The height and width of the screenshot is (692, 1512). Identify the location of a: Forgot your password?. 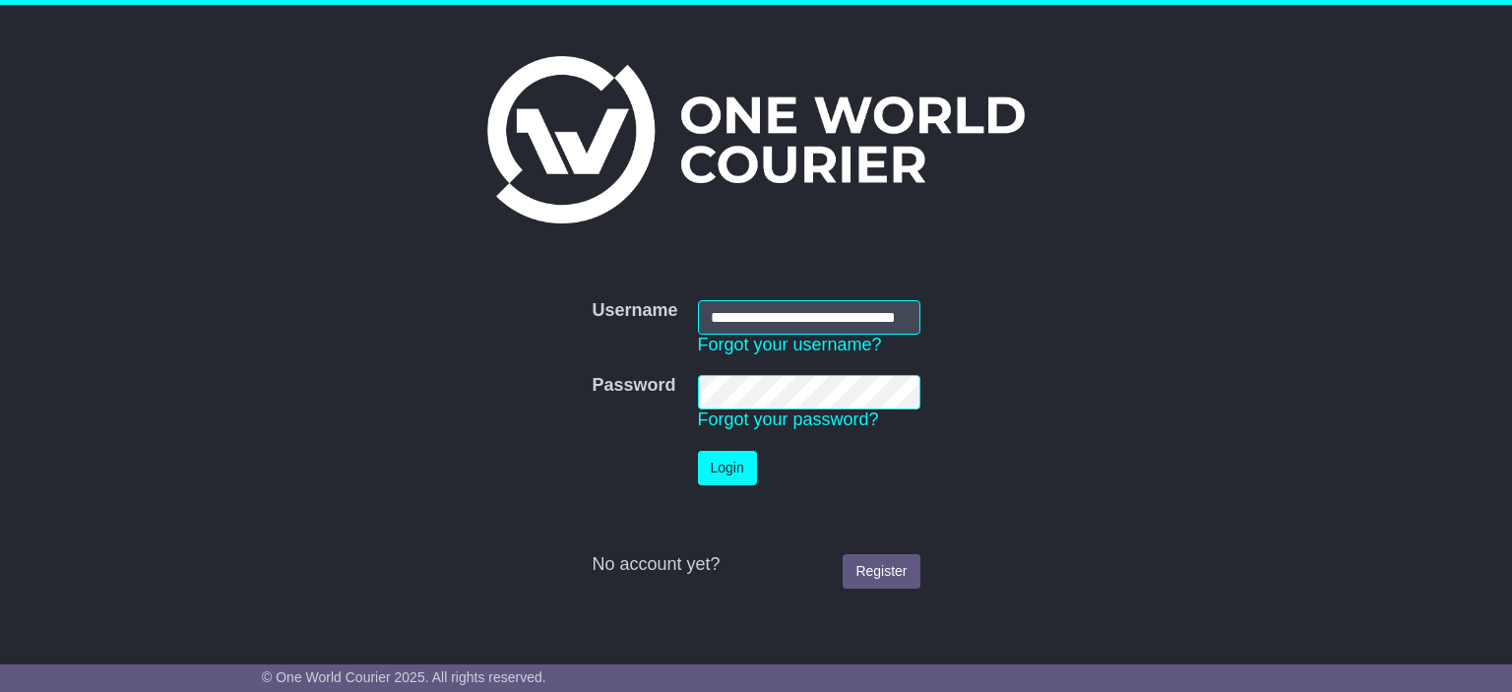
(788, 419).